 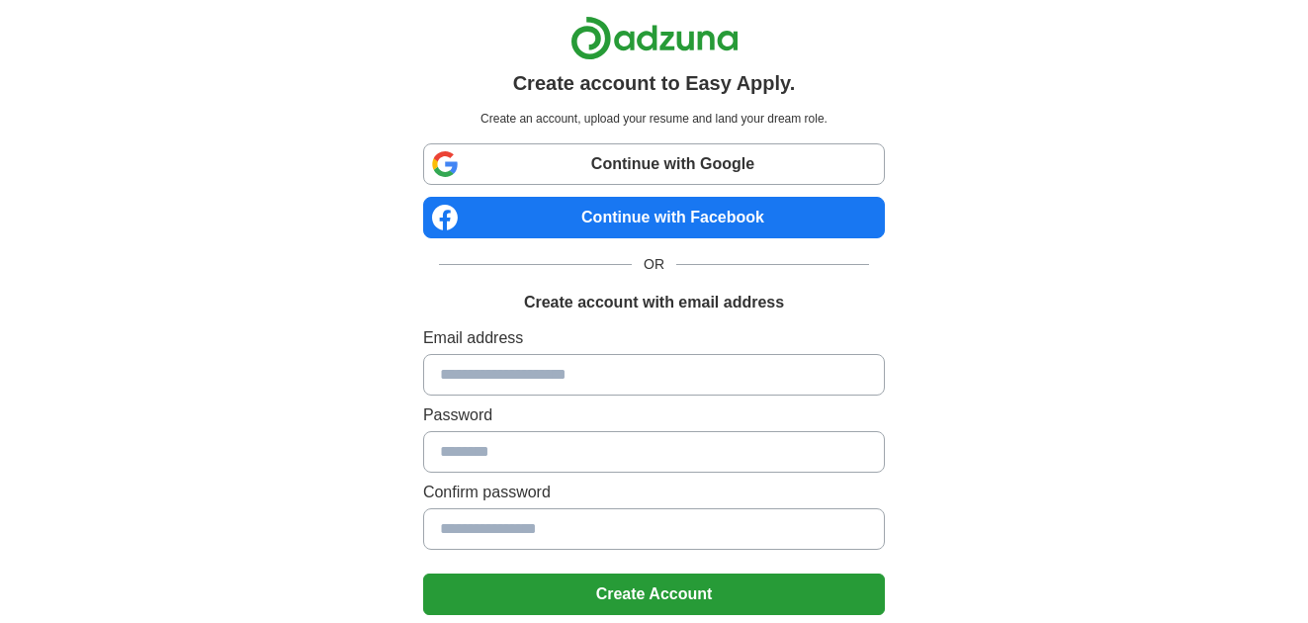 I want to click on a: Continue with Google, so click(x=653, y=164).